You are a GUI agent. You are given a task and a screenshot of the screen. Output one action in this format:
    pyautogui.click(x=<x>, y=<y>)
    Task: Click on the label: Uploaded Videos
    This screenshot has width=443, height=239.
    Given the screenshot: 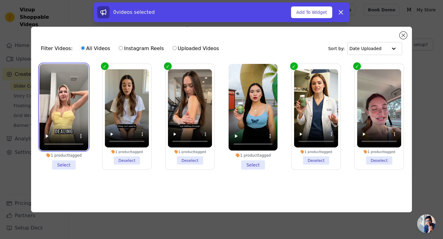 What is the action you would take?
    pyautogui.click(x=195, y=49)
    